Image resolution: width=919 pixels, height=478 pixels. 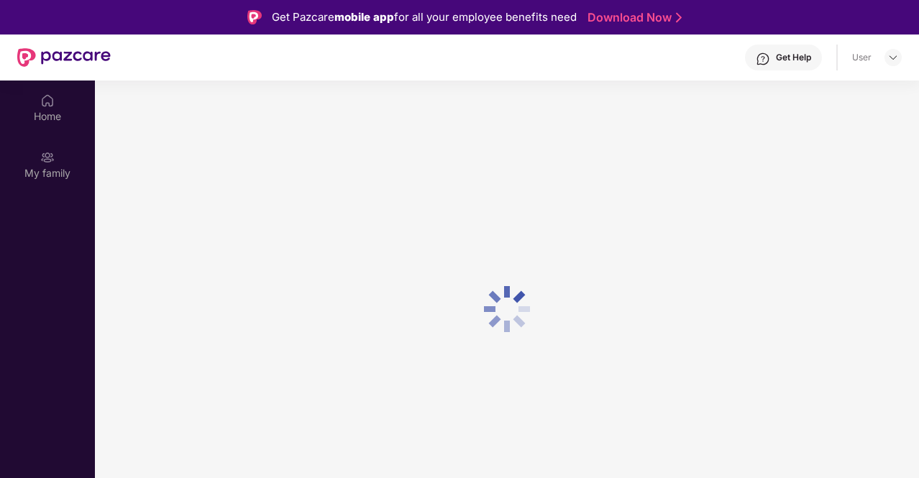 I want to click on img: svg+xml;base64,PHN2ZyB3aWR0aD0iMjAiIGhlaWdodD0iMjAiIHZpZXdCb3g9IjAgMCAyMCAyMCIgZmlsbD0ibm9uZSIgeG..., so click(x=47, y=157).